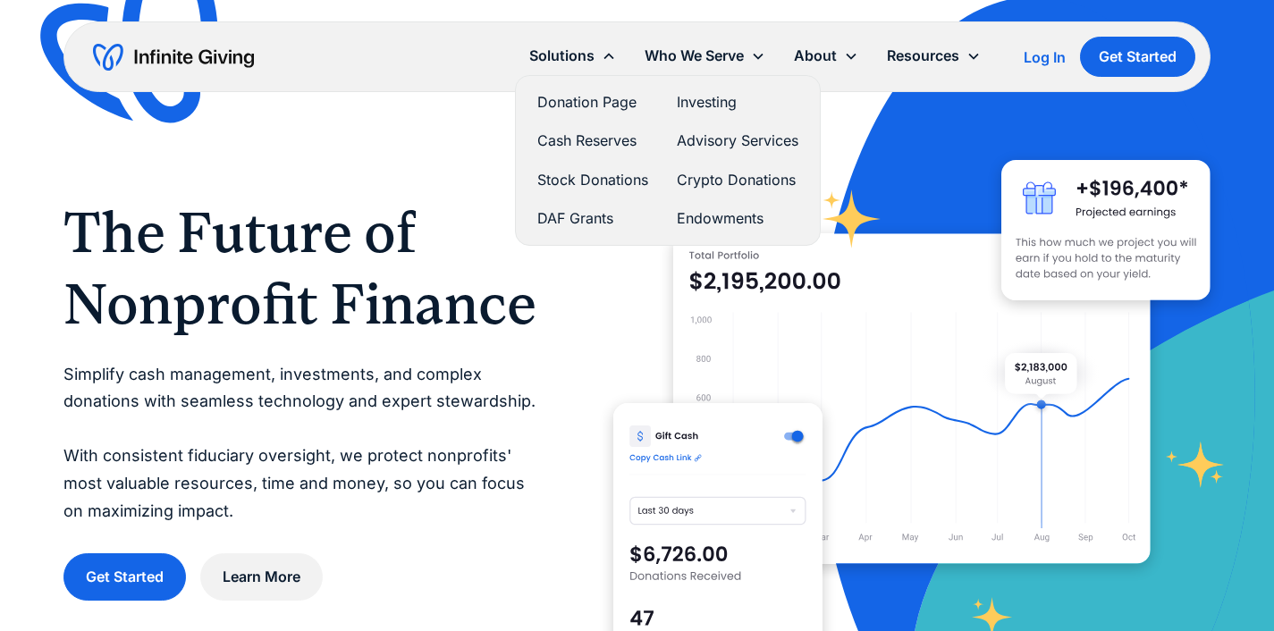  I want to click on a: Investing, so click(738, 102).